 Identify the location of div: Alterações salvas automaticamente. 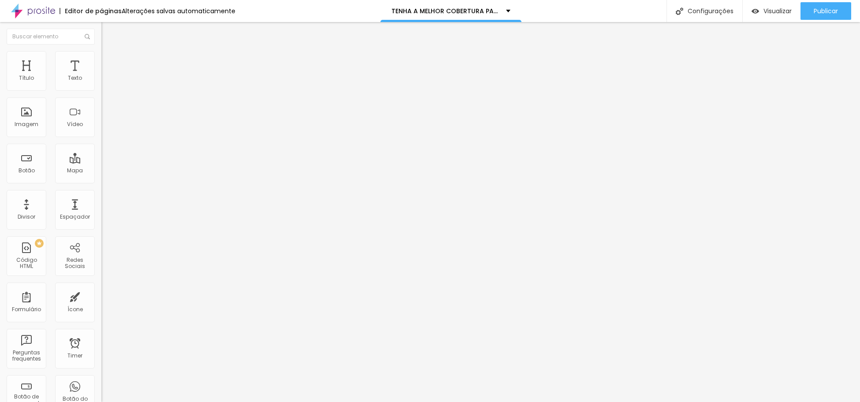
(178, 11).